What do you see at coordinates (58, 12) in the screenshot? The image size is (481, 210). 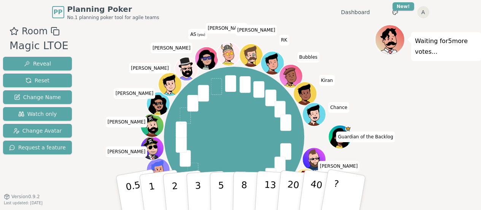 I see `span: PP` at bounding box center [58, 12].